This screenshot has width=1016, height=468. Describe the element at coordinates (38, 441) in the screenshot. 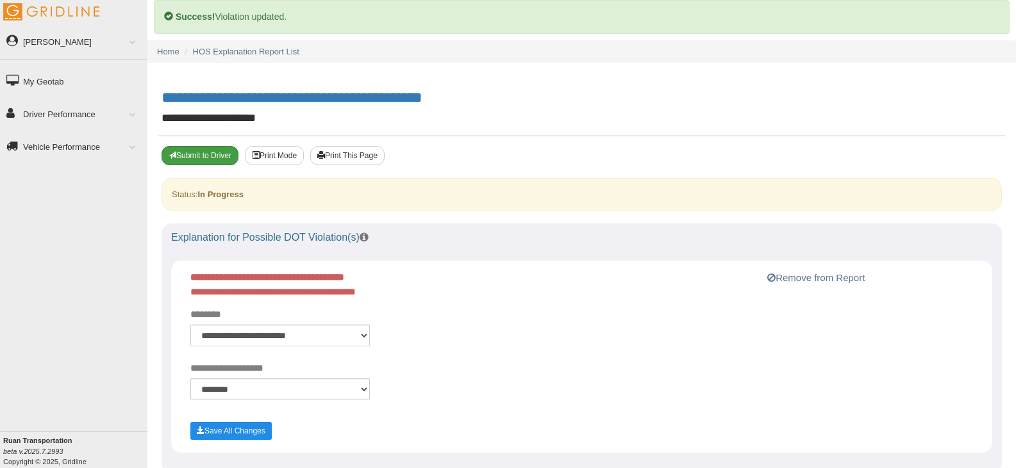

I see `b: Ruan Transportation` at that location.